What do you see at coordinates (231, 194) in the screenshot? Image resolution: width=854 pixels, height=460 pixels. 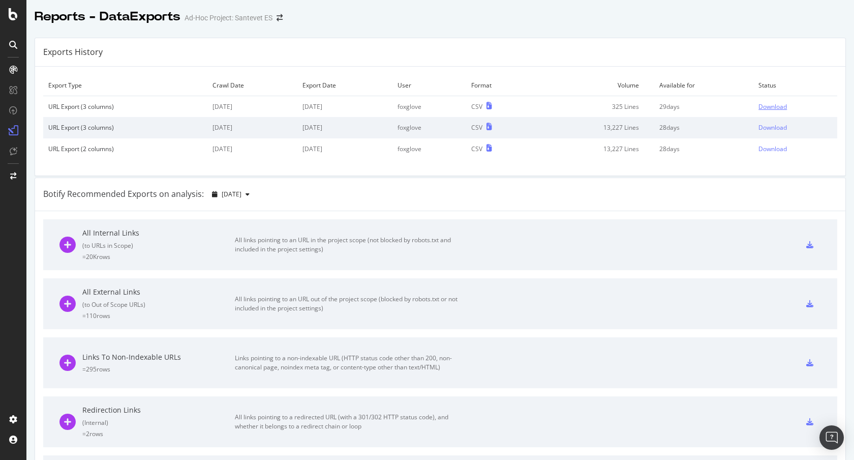 I see `span: 2025 Aug. 27th` at bounding box center [231, 194].